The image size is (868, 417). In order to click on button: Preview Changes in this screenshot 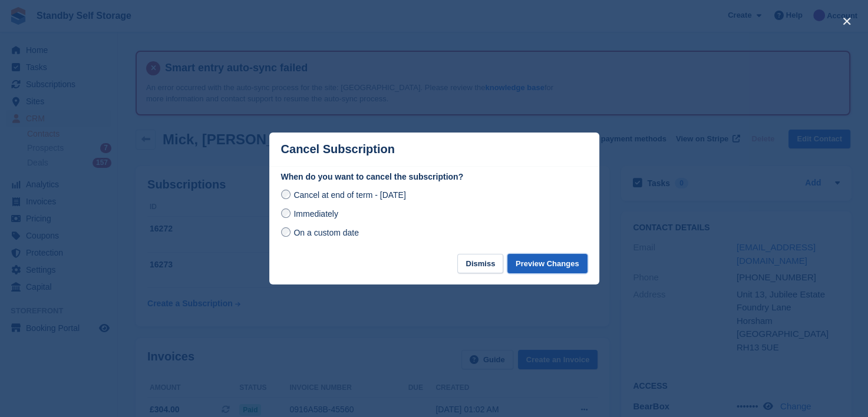, I will do `click(547, 263)`.